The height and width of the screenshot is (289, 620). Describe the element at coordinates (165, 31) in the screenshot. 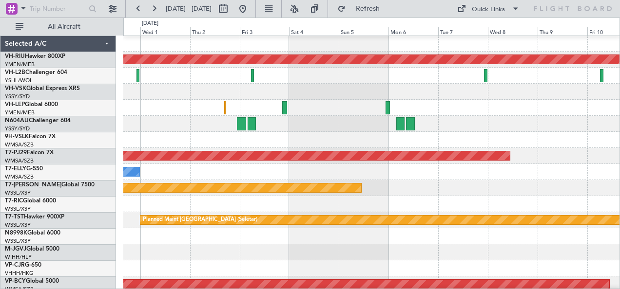

I see `div: Wed 1` at that location.